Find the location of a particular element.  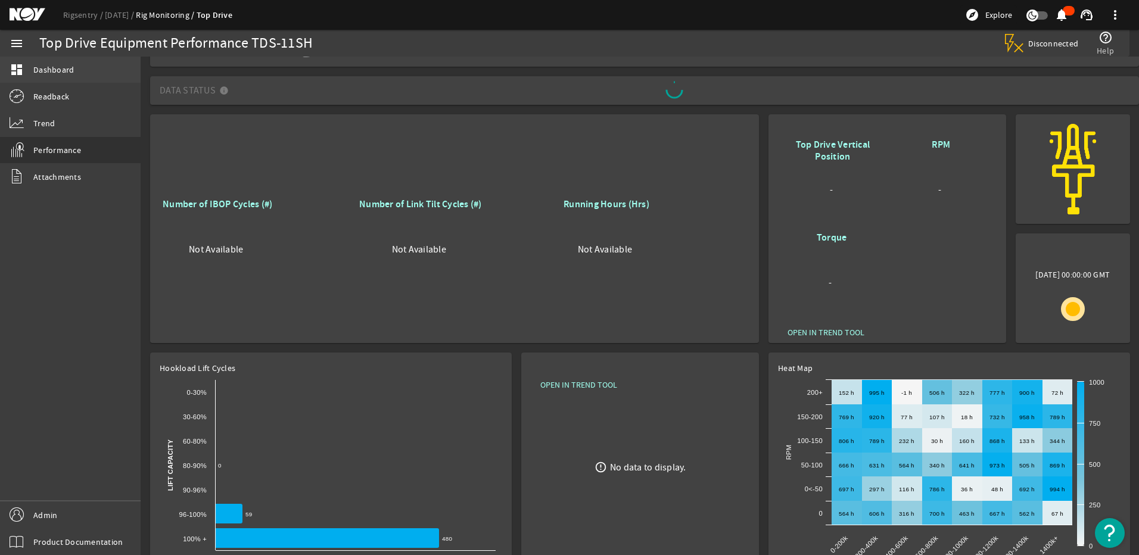

b: Running Hours (Hrs) is located at coordinates (607, 204).